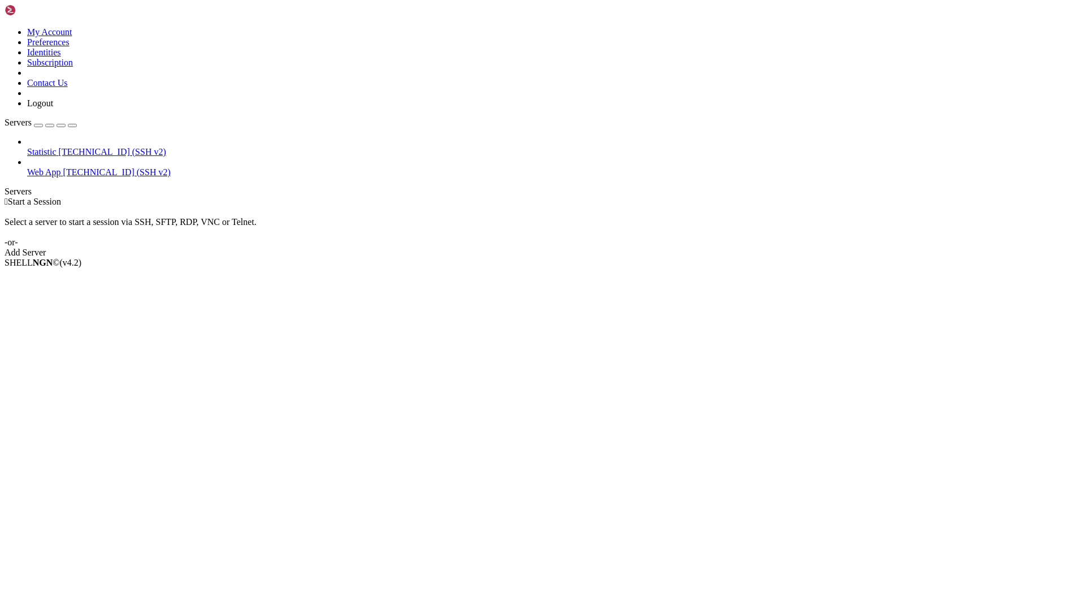  What do you see at coordinates (50, 62) in the screenshot?
I see `a: Subscription` at bounding box center [50, 62].